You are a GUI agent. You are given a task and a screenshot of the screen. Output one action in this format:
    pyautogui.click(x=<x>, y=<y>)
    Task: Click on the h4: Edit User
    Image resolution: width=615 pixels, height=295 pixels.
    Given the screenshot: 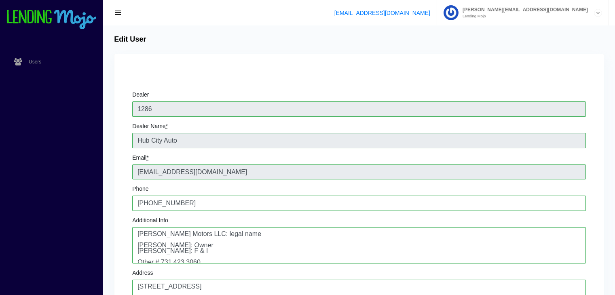 What is the action you would take?
    pyautogui.click(x=130, y=40)
    